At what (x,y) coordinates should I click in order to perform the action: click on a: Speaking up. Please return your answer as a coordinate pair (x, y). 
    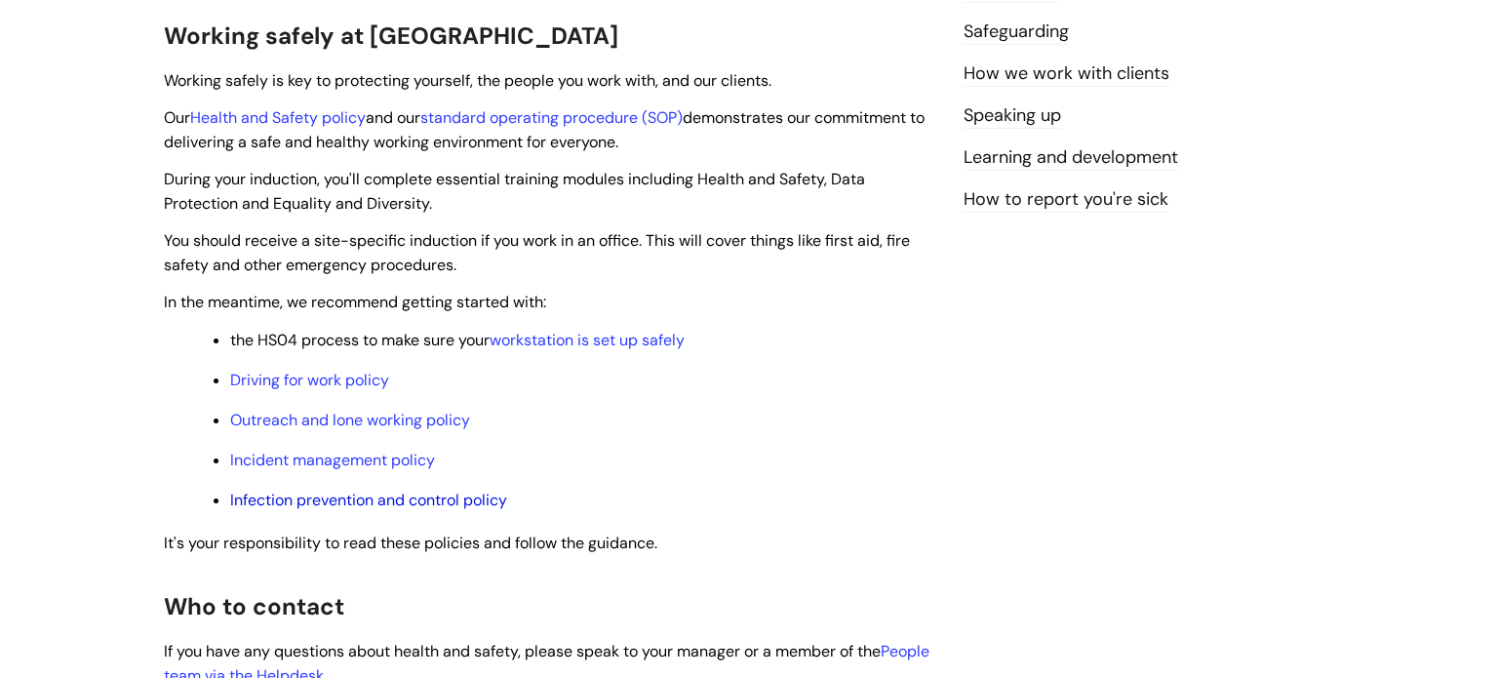
    Looking at the image, I should click on (1012, 116).